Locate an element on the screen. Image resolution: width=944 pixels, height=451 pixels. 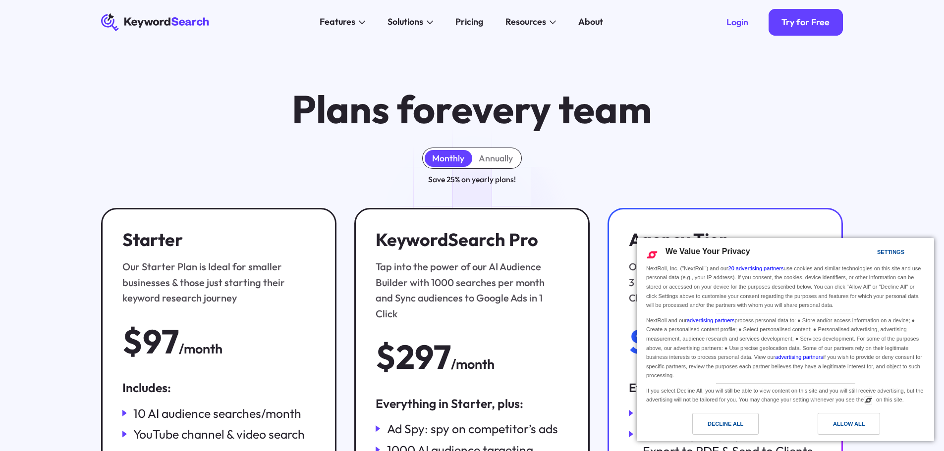
div: Allow All is located at coordinates (849, 424).